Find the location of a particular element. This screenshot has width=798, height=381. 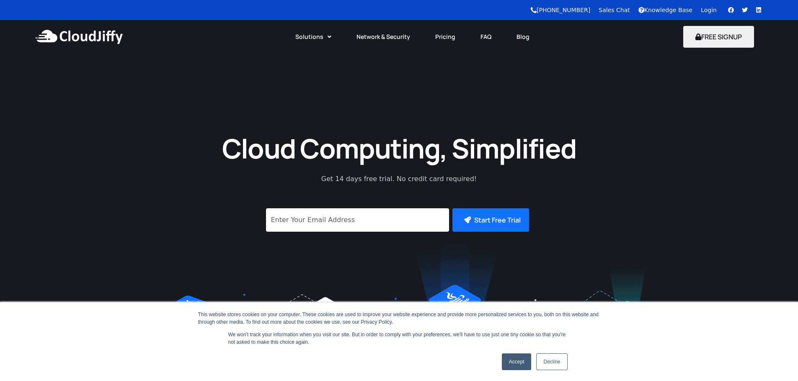

a: Blog is located at coordinates (523, 37).